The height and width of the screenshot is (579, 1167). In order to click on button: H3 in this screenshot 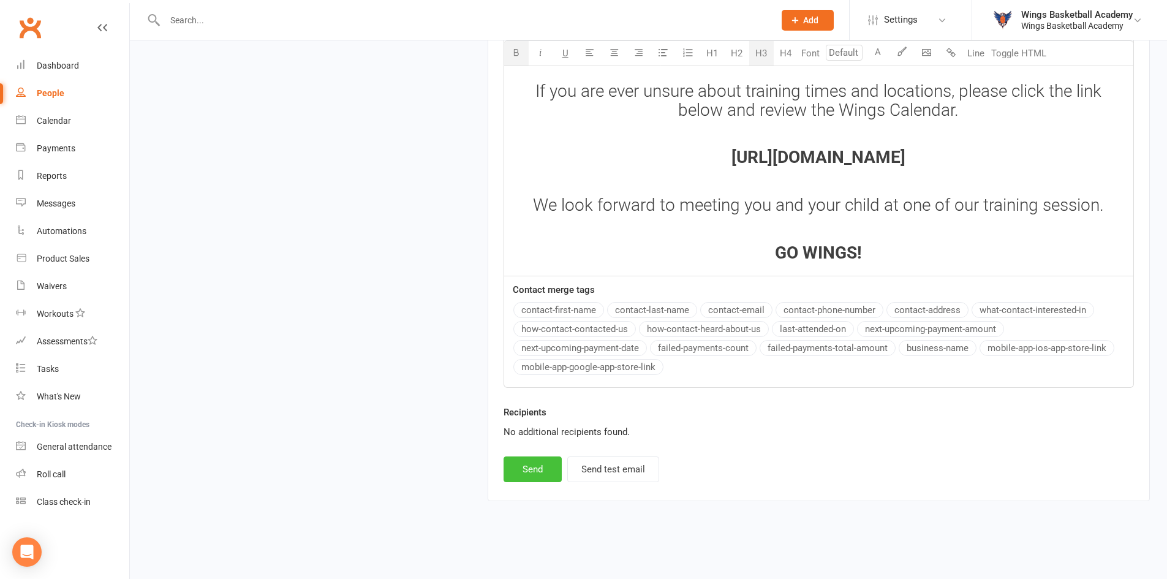, I will do `click(761, 53)`.